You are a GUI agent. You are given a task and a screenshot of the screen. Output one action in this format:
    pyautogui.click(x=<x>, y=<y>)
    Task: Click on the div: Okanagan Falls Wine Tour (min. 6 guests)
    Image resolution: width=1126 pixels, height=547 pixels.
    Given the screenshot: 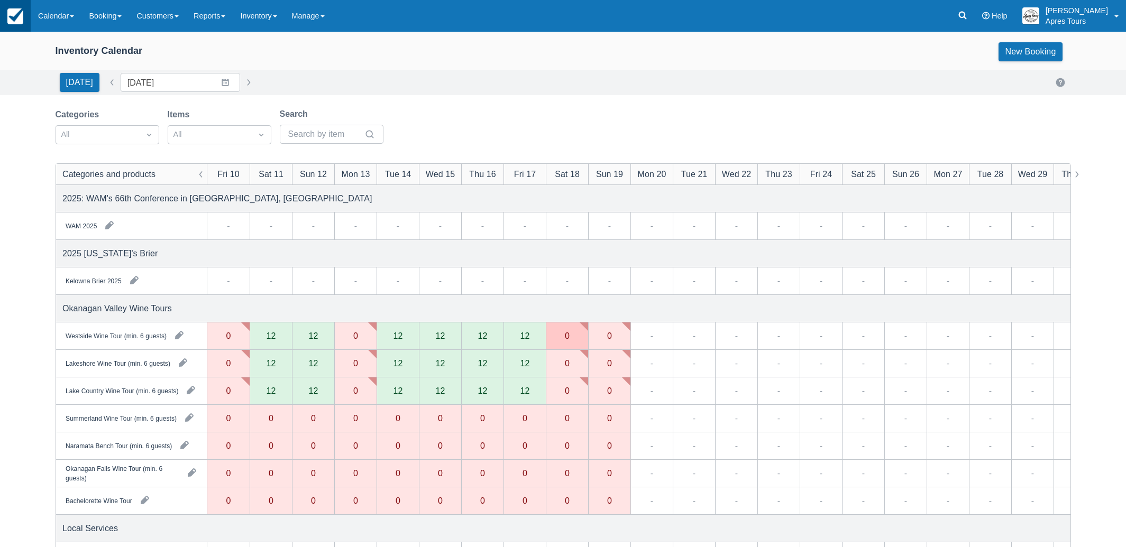 What is the action you would take?
    pyautogui.click(x=122, y=473)
    